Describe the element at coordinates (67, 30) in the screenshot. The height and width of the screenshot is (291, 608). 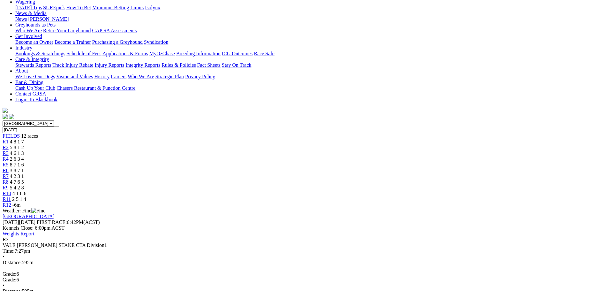
I see `a: Retire Your Greyhound` at that location.